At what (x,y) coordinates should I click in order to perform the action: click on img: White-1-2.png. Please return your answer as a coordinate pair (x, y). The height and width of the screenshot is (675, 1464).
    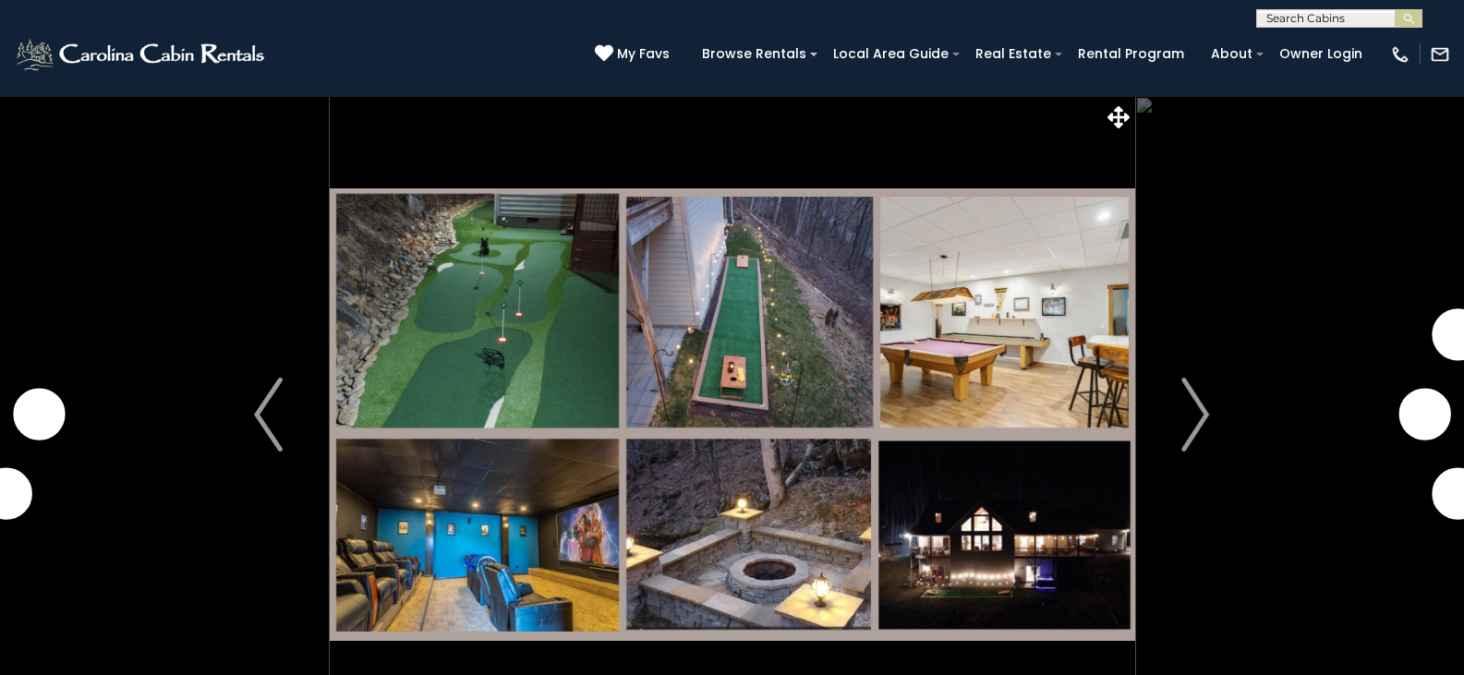
    Looking at the image, I should click on (141, 54).